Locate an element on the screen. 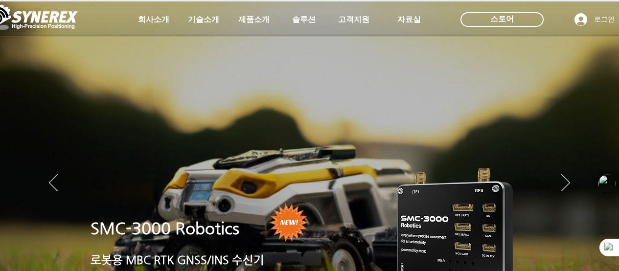  a: 로봇용 MBC RTK GNSS/INS 수신기 is located at coordinates (177, 260).